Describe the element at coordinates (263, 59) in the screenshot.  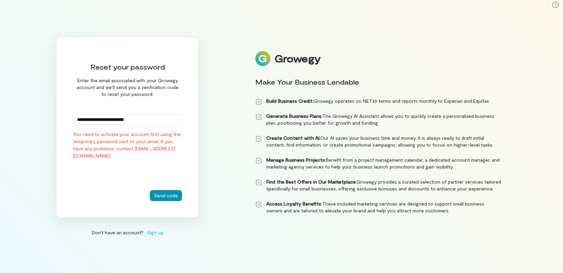
I see `img: Logo` at that location.